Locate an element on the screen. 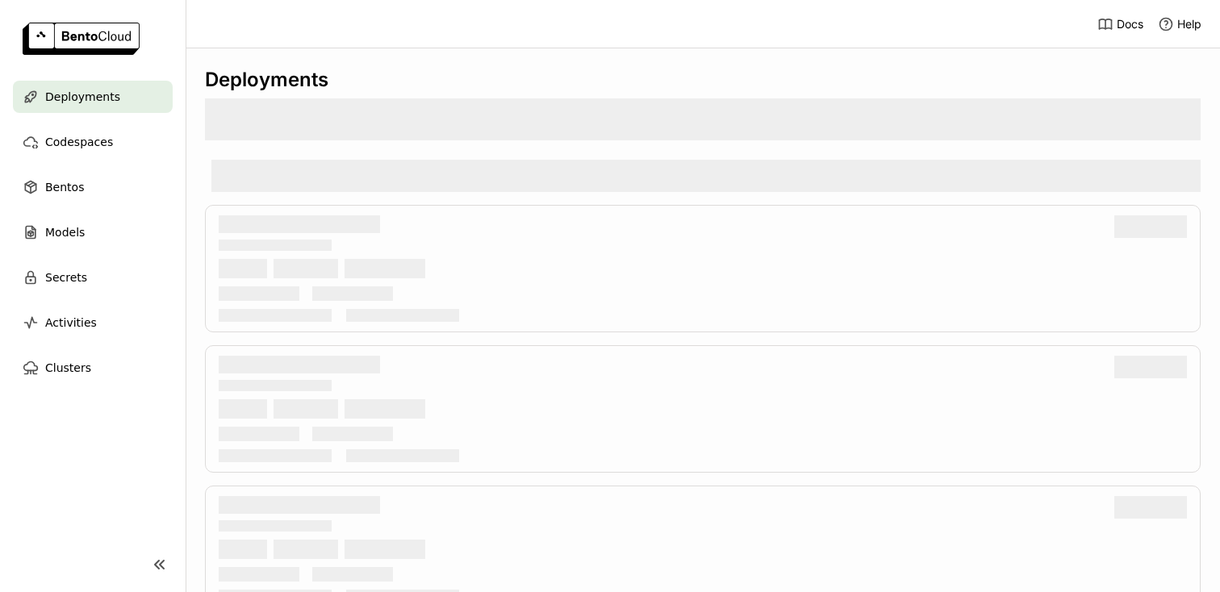  span: Models is located at coordinates (65, 232).